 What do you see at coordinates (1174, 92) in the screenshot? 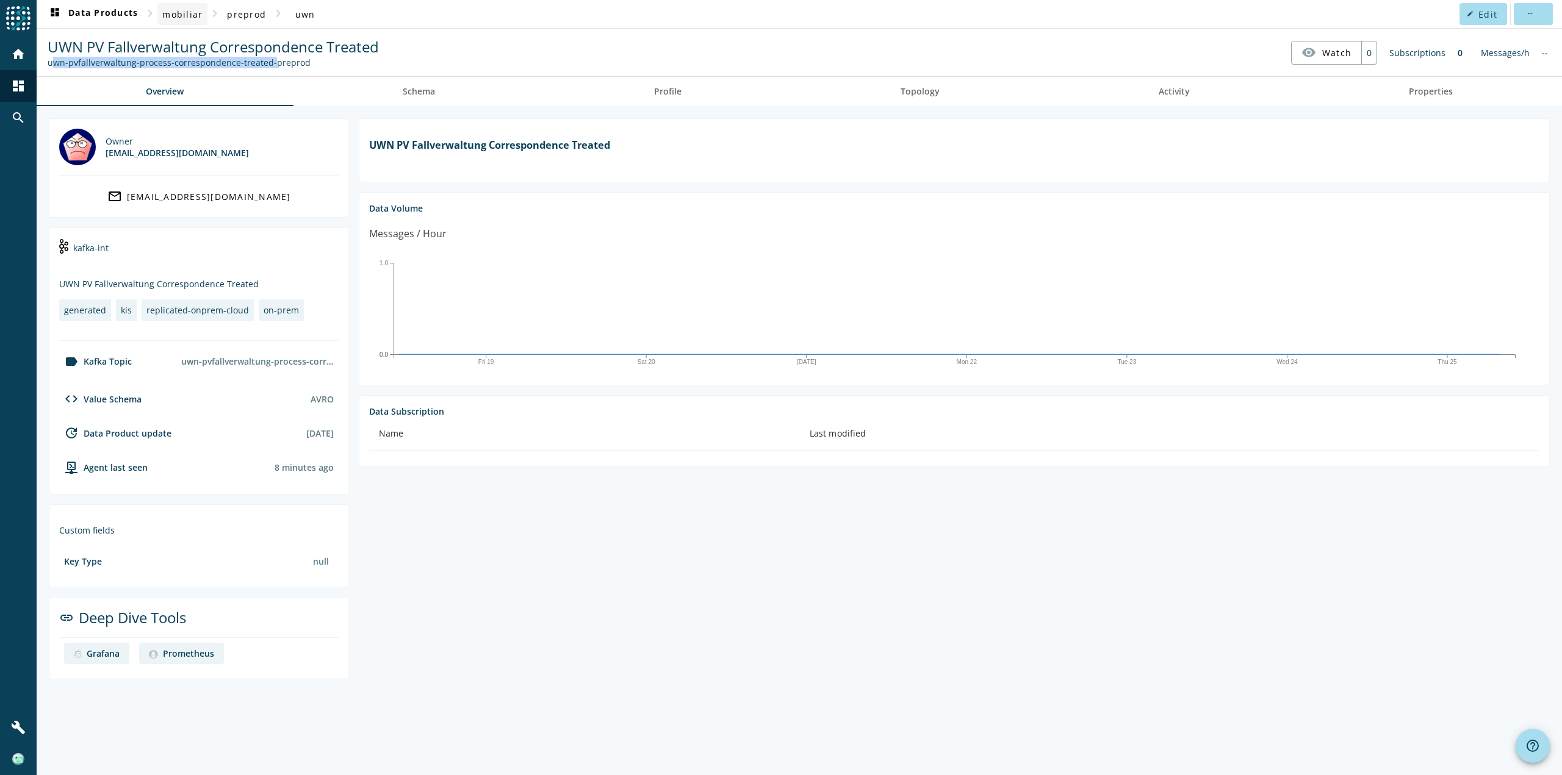
I see `span: Activity` at bounding box center [1174, 92].